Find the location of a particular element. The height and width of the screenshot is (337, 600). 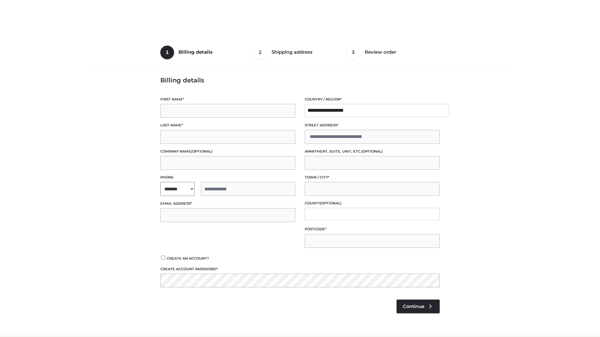

span: Continue is located at coordinates (413, 307).